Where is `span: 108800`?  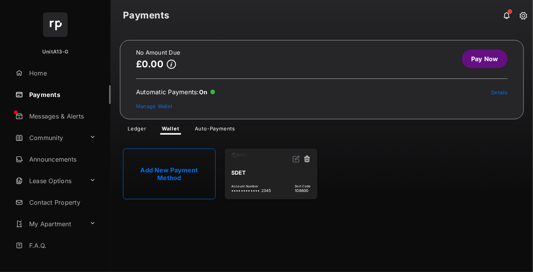
span: 108800 is located at coordinates (302, 190).